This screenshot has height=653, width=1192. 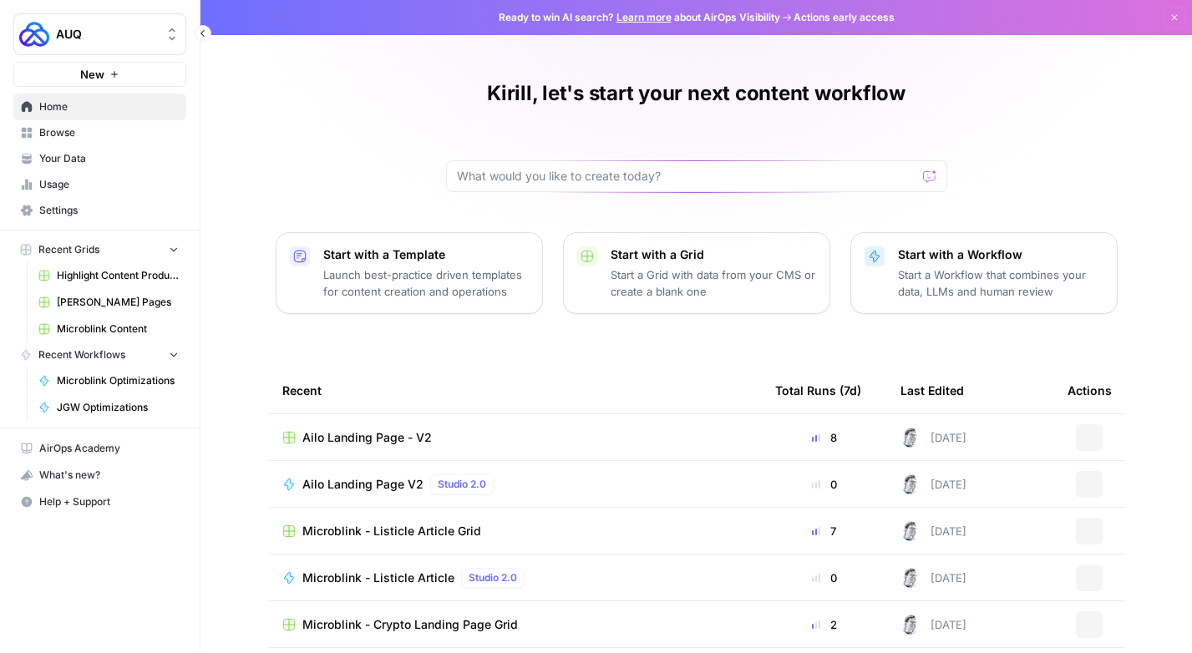 What do you see at coordinates (118, 408) in the screenshot?
I see `span: JGW Optimizations` at bounding box center [118, 408].